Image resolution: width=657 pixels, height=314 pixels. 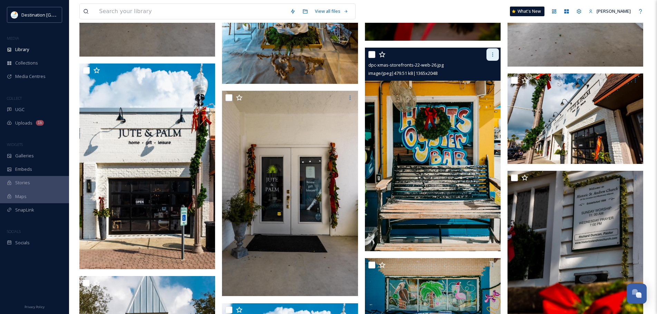 What do you see at coordinates (22, 183) in the screenshot?
I see `span: Stories` at bounding box center [22, 183].